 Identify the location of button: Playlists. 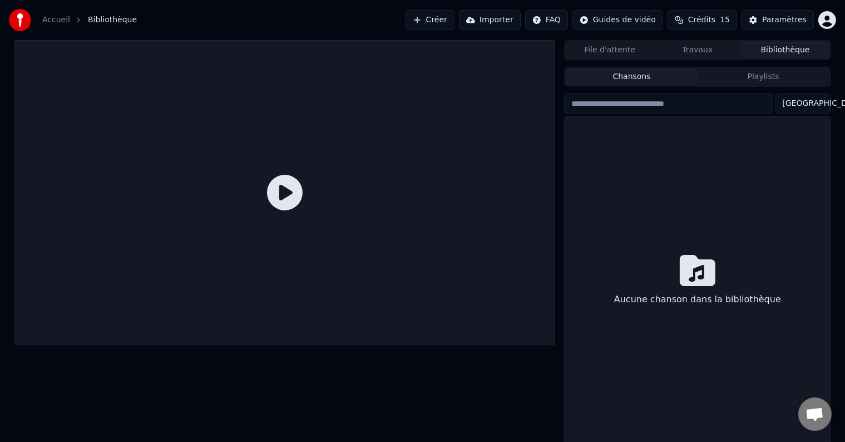
(764, 77).